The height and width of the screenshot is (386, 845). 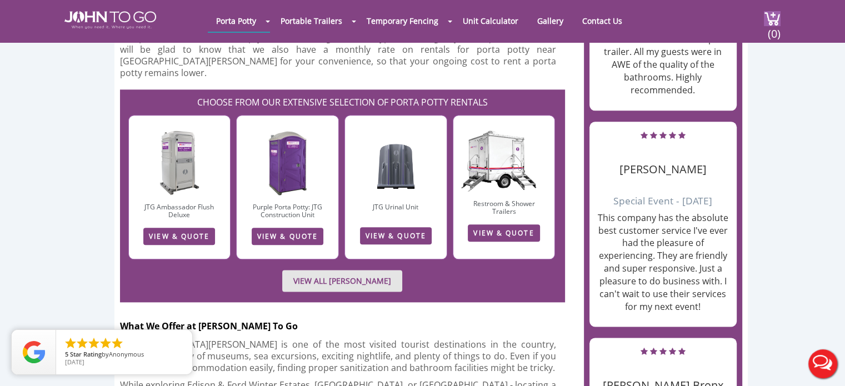 I want to click on img: Review Rating, so click(x=34, y=352).